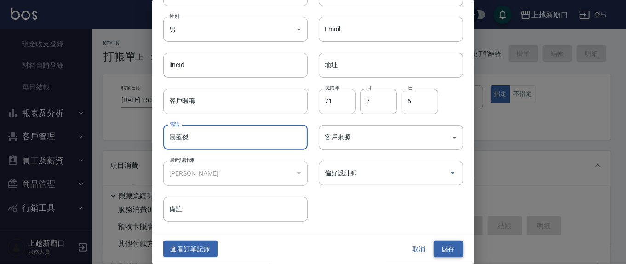 This screenshot has width=626, height=264. I want to click on button: 儲存, so click(449, 249).